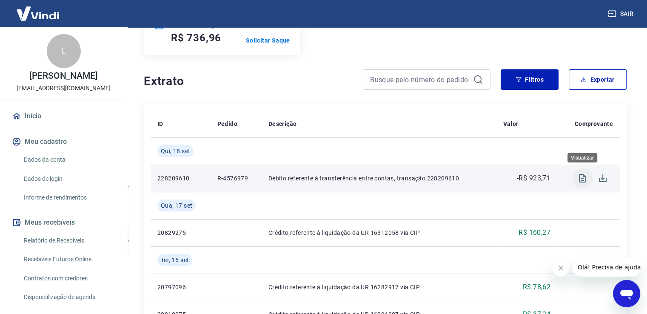 Image resolution: width=647 pixels, height=314 pixels. What do you see at coordinates (236, 178) in the screenshot?
I see `p: R-4576979` at bounding box center [236, 178].